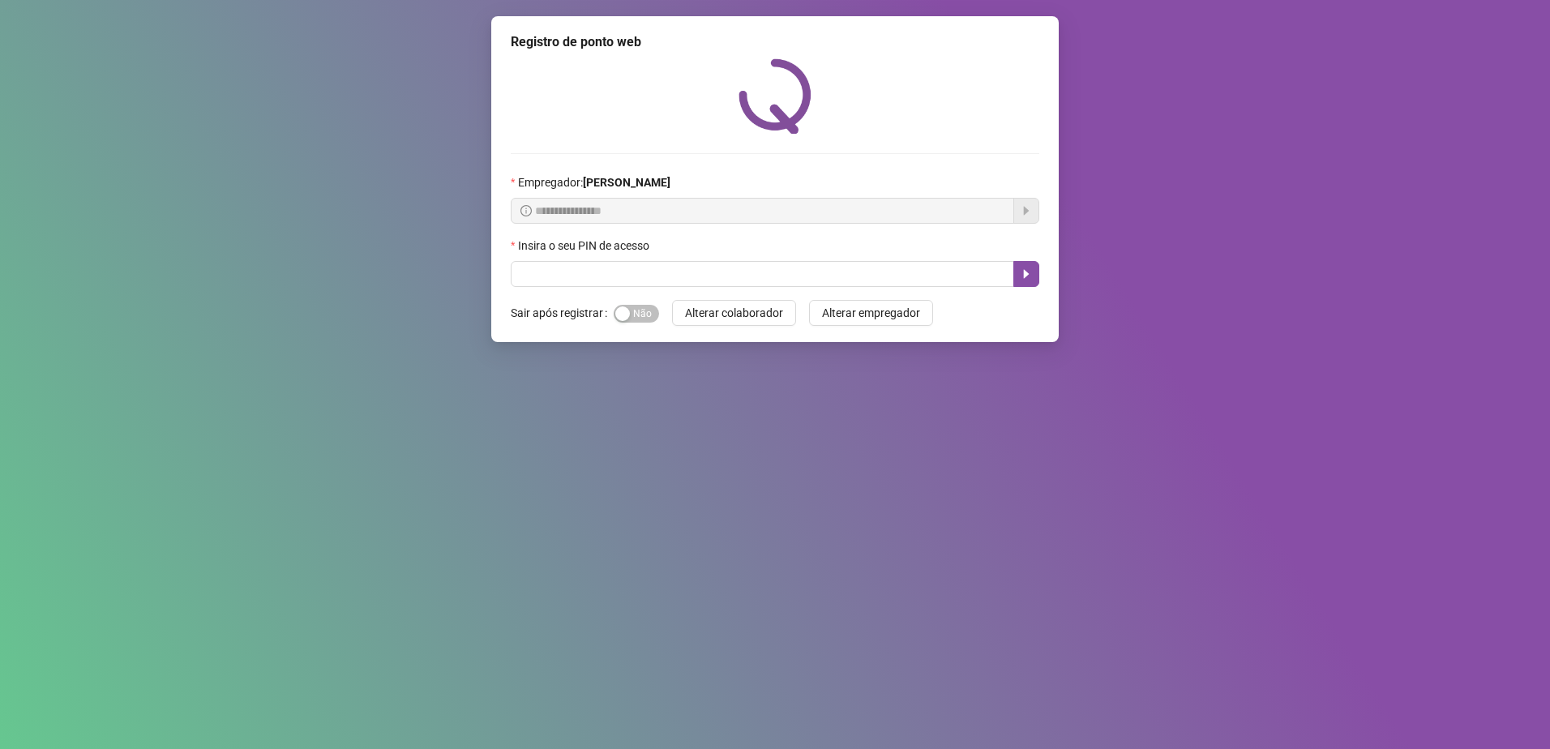 This screenshot has height=749, width=1550. I want to click on button: Alterar empregador, so click(871, 313).